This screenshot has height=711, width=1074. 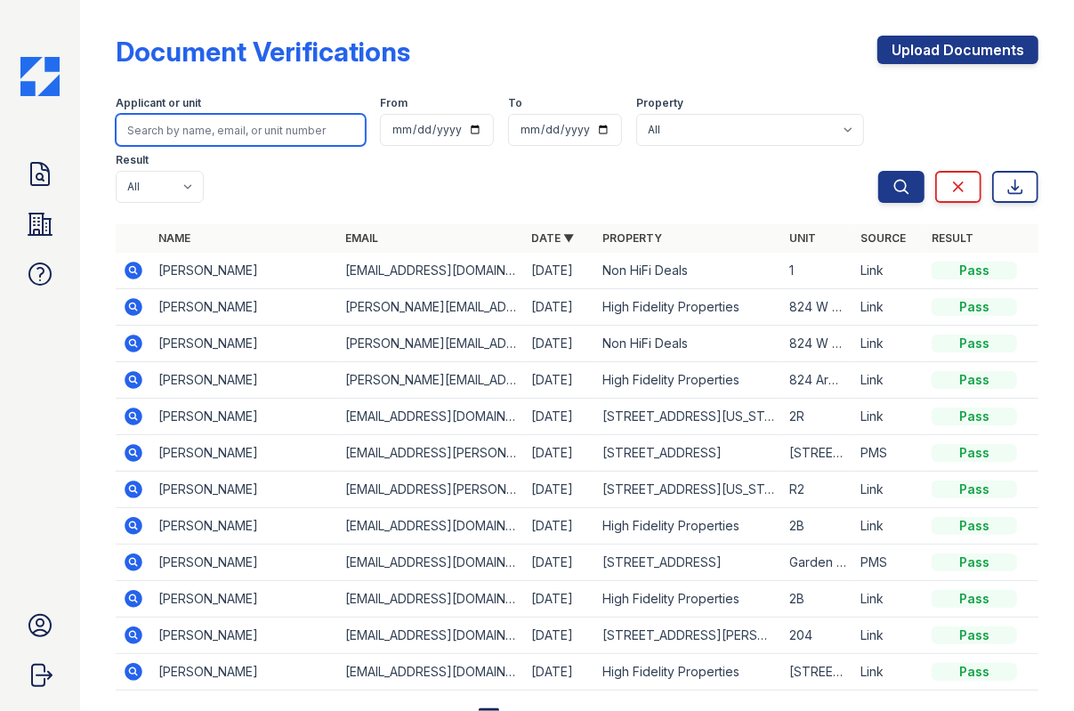 What do you see at coordinates (818, 562) in the screenshot?
I see `td: Garden Unit` at bounding box center [818, 562].